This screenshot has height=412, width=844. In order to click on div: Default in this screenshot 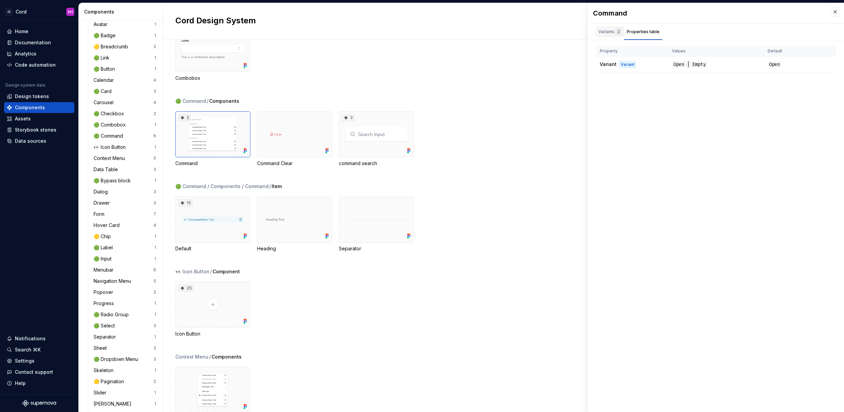, I will do `click(213, 248)`.